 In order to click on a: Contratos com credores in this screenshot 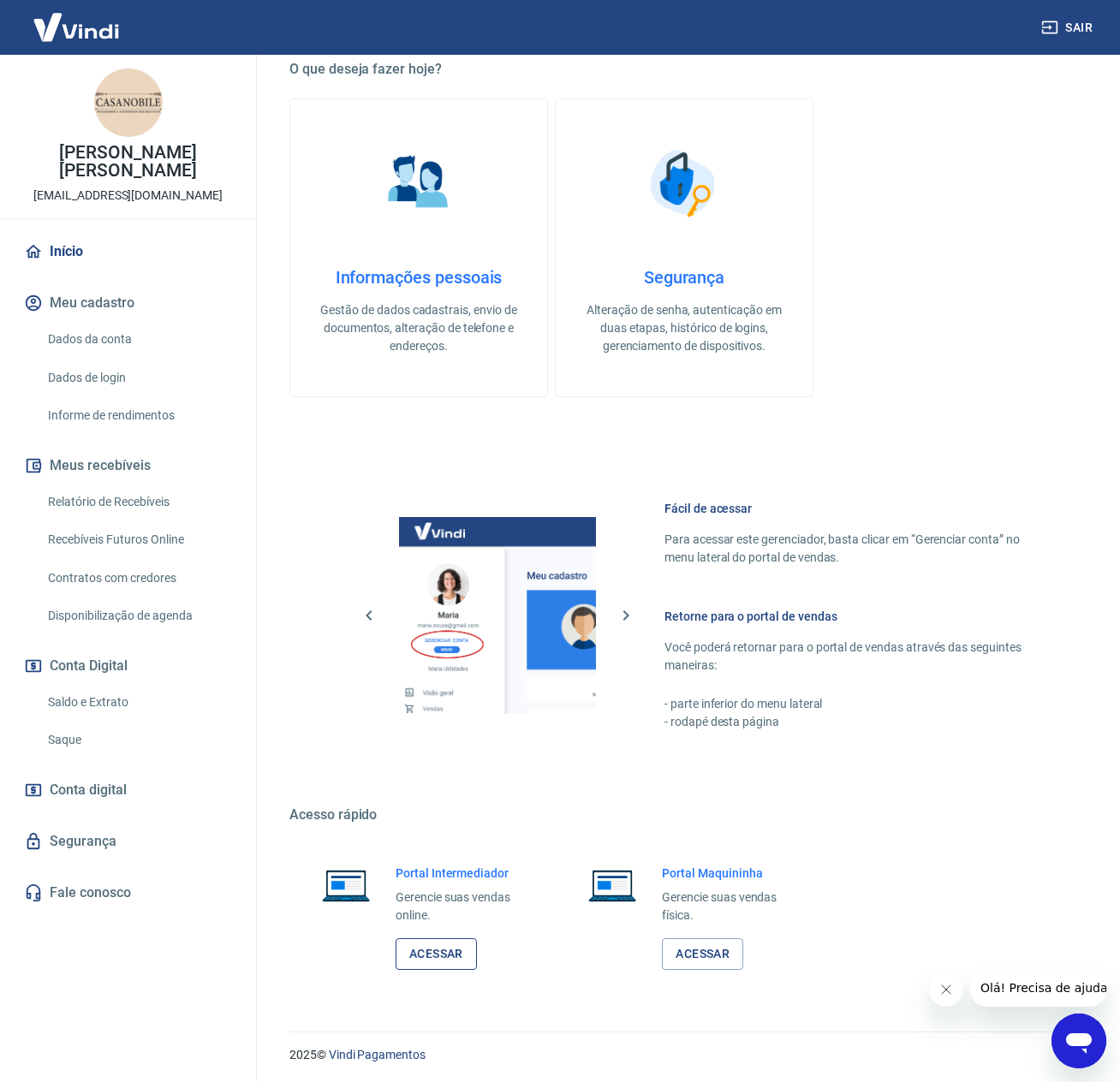, I will do `click(138, 578)`.